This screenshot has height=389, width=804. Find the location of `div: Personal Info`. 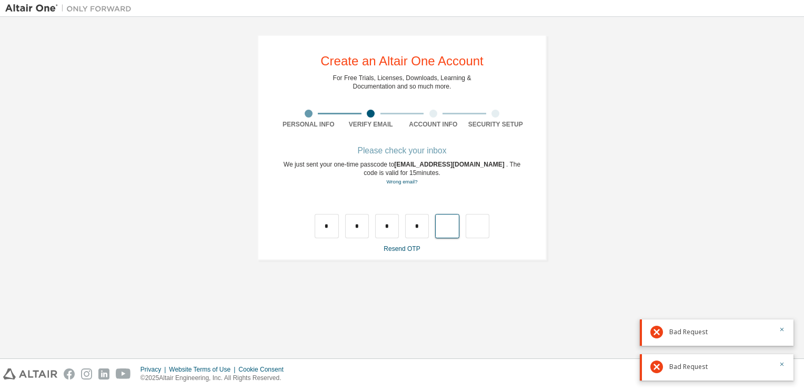

div: Personal Info is located at coordinates (308, 124).